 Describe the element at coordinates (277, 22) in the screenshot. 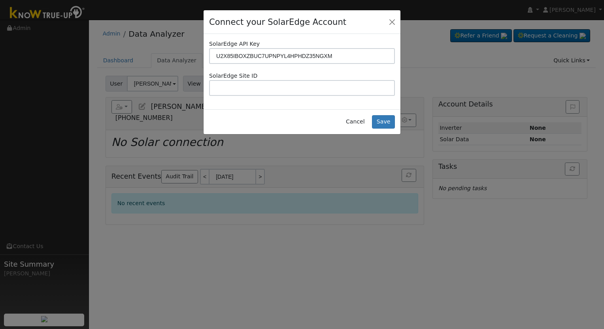

I see `h4: Connect your SolarEdge Account` at that location.